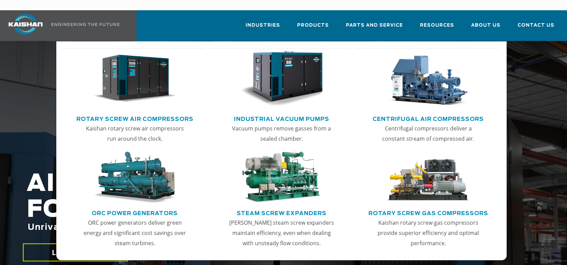  I want to click on h2: AIR COMPRESSORS FOR THE, so click(240, 212).